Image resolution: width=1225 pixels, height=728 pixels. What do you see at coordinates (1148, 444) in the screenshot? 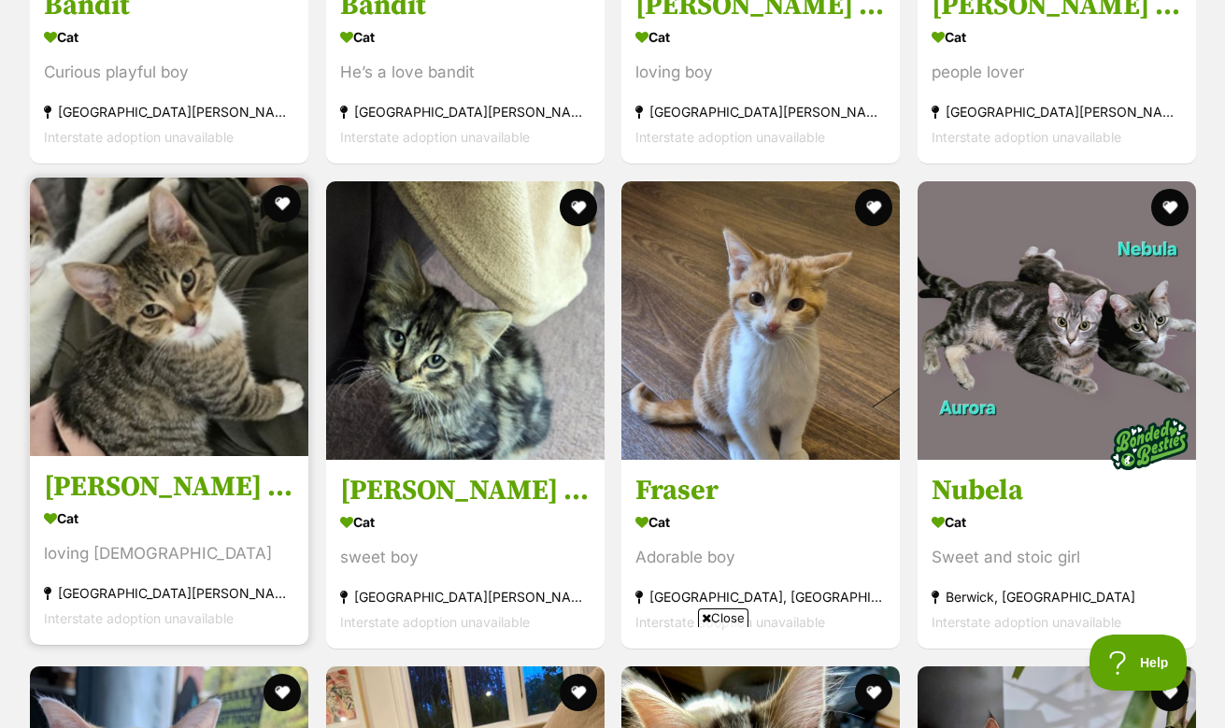
I see `img: bonded besties` at bounding box center [1148, 444].